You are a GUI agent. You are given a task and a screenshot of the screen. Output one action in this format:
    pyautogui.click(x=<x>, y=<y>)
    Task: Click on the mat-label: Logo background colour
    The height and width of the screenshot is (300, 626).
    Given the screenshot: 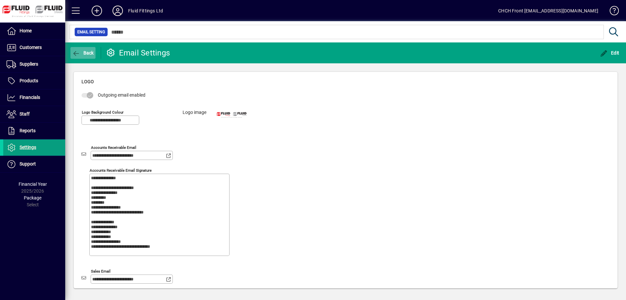 What is the action you would take?
    pyautogui.click(x=103, y=112)
    